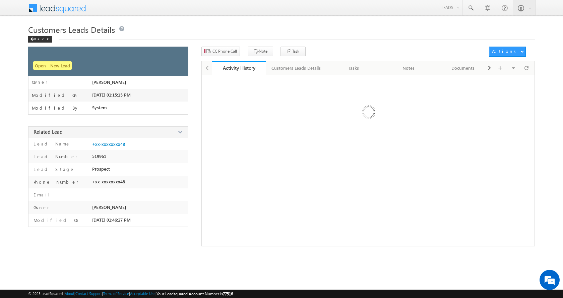 Image resolution: width=563 pixels, height=298 pixels. I want to click on button: Note, so click(260, 51).